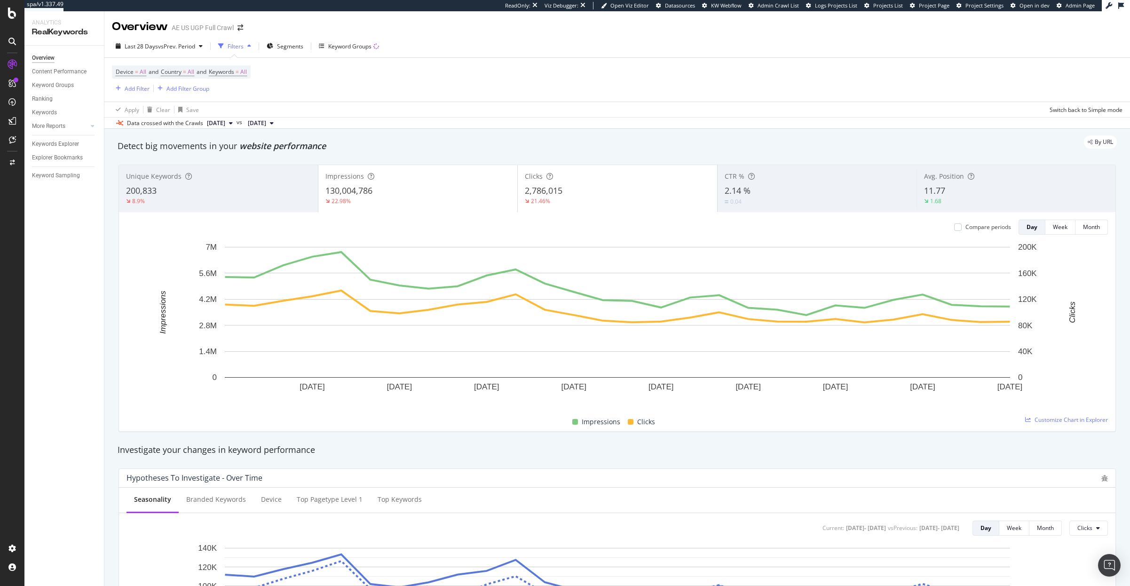 Image resolution: width=1130 pixels, height=586 pixels. I want to click on button: Week, so click(1015, 528).